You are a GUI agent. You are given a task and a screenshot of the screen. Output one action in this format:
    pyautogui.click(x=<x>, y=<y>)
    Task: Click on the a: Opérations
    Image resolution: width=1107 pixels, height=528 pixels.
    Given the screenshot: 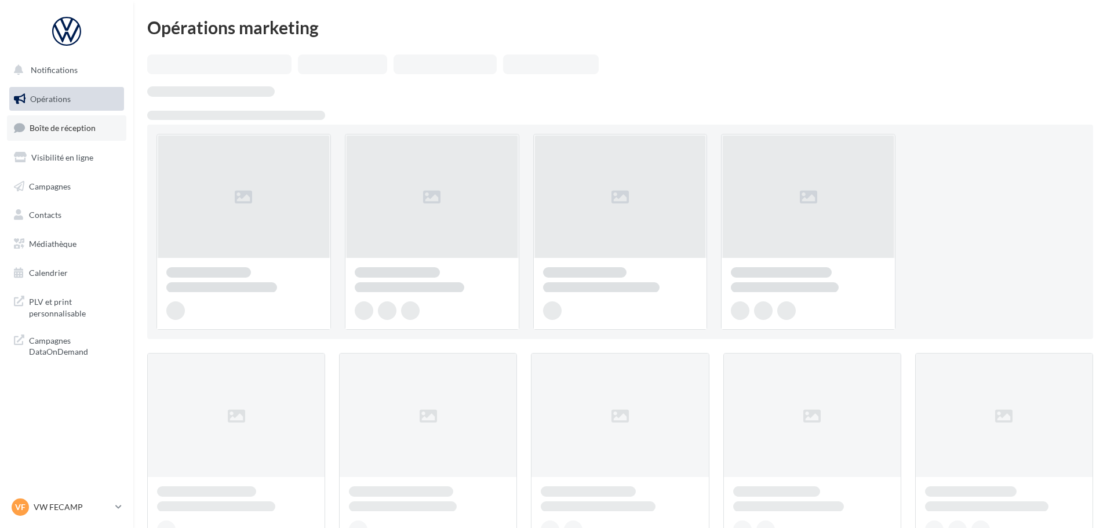 What is the action you would take?
    pyautogui.click(x=67, y=99)
    